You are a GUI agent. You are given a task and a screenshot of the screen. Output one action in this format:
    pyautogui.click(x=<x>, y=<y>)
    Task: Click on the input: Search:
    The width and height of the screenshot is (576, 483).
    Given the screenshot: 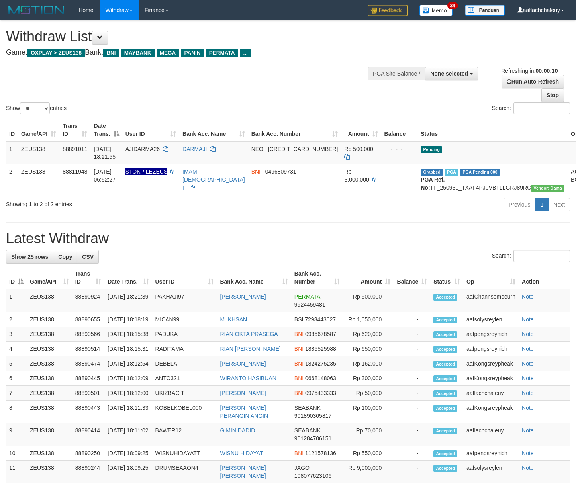 What is the action you would take?
    pyautogui.click(x=542, y=256)
    